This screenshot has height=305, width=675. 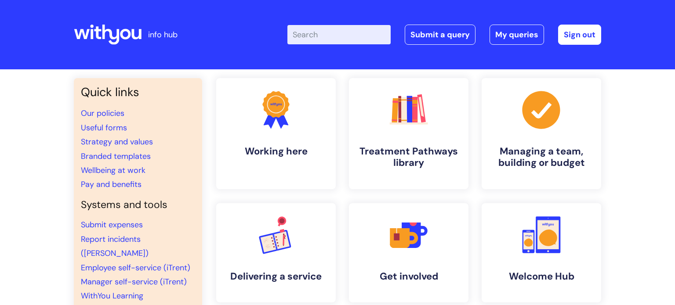 I want to click on p: info hub, so click(x=163, y=35).